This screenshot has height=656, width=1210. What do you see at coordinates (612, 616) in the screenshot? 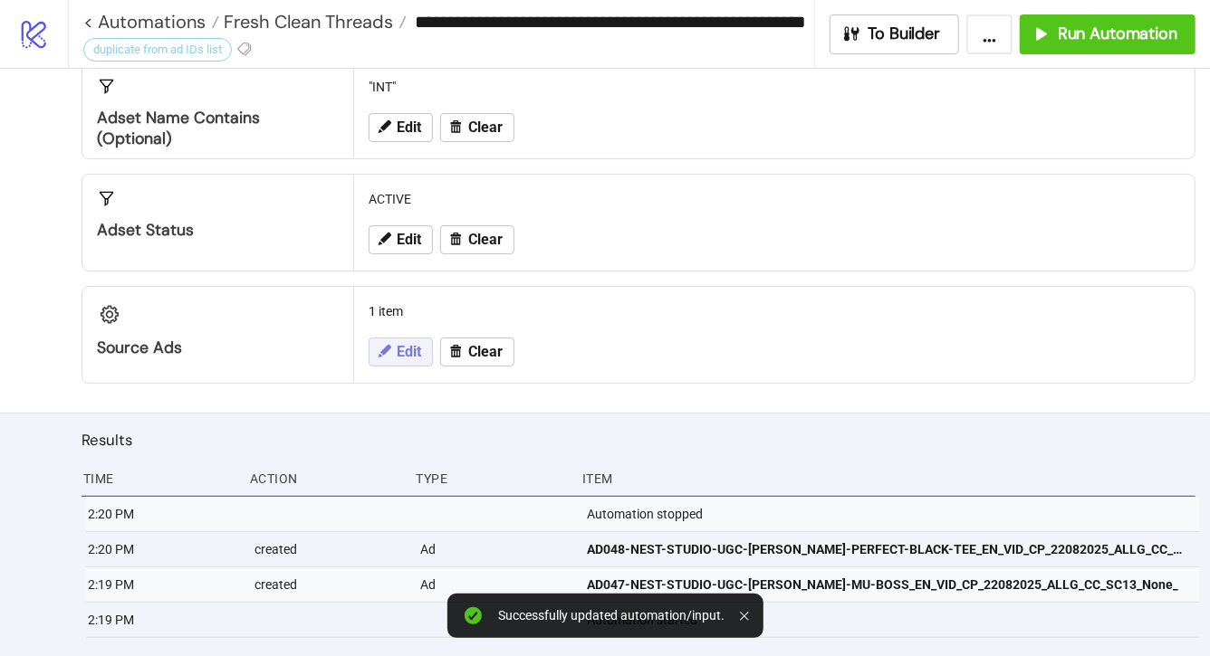
I see `div: Successfully updated automation/input.` at bounding box center [612, 616].